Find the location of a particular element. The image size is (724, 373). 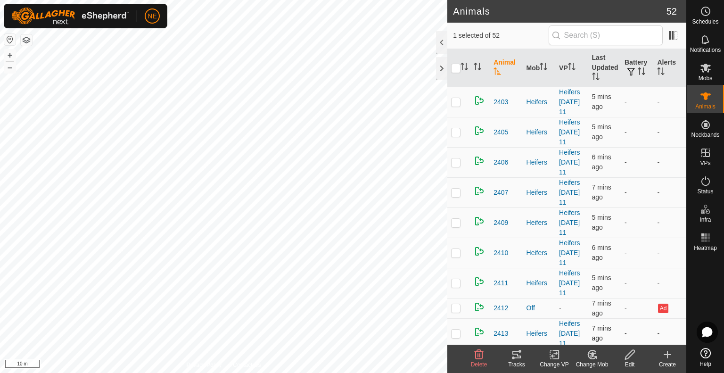

span: 2406 is located at coordinates (500, 162).